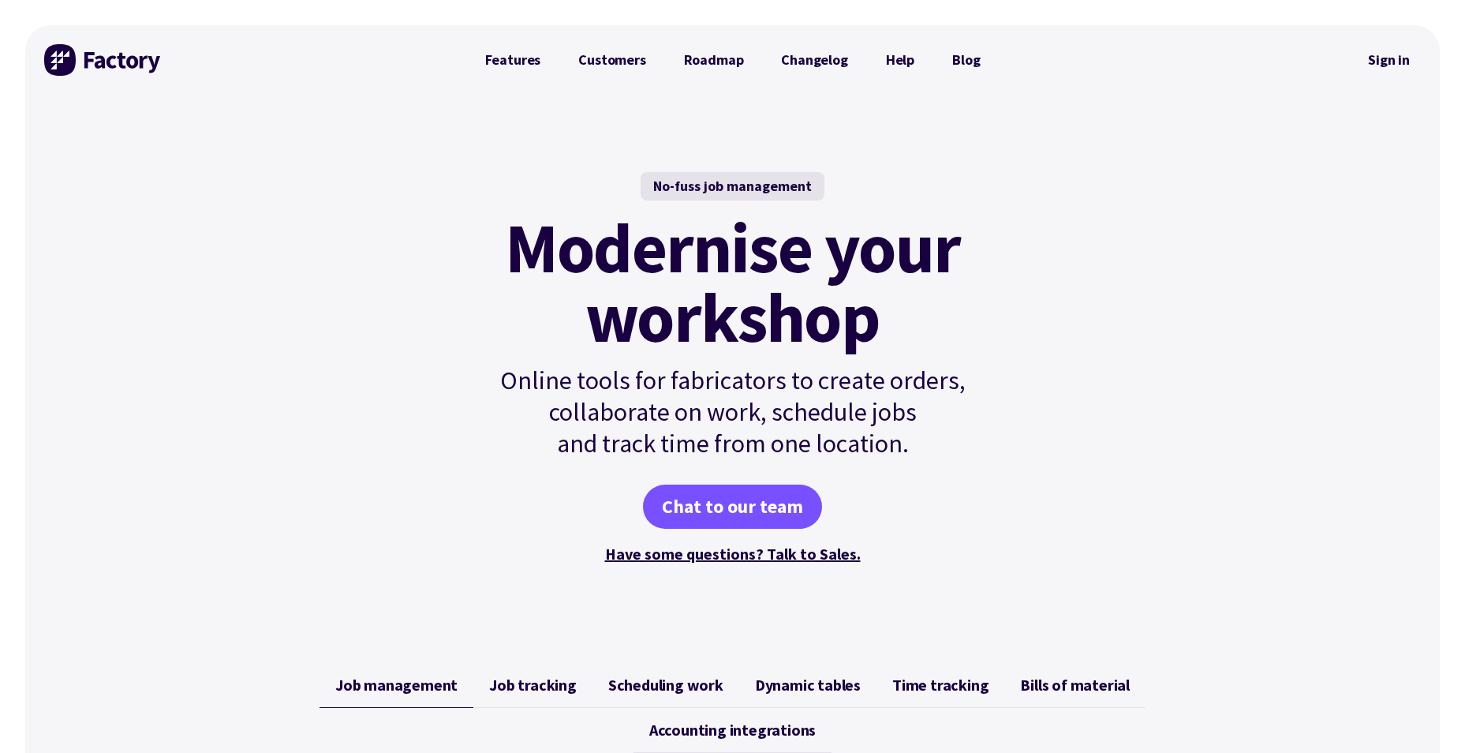  Describe the element at coordinates (1389, 60) in the screenshot. I see `nav: Secondary Navigation` at that location.